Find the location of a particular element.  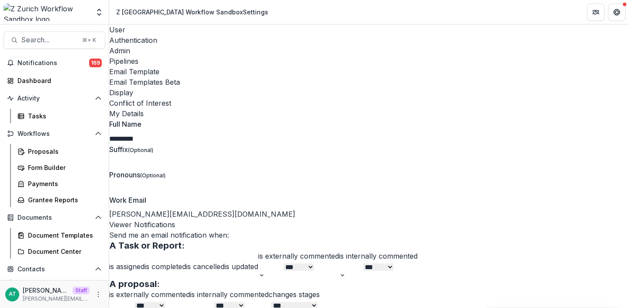

h2: Viewer Notifications is located at coordinates (369, 225).